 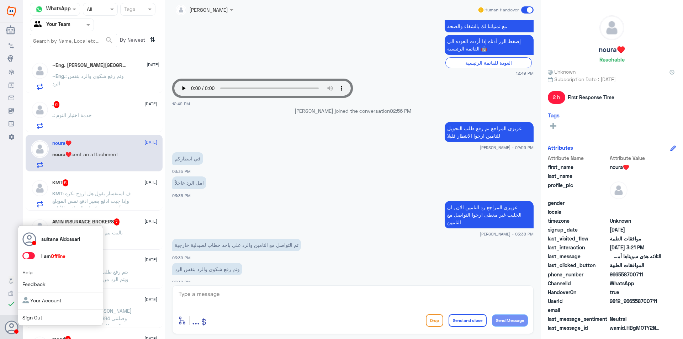 What do you see at coordinates (635, 247) in the screenshot?
I see `span: 2025-10-06T12:21:11.809Z` at bounding box center [635, 247].